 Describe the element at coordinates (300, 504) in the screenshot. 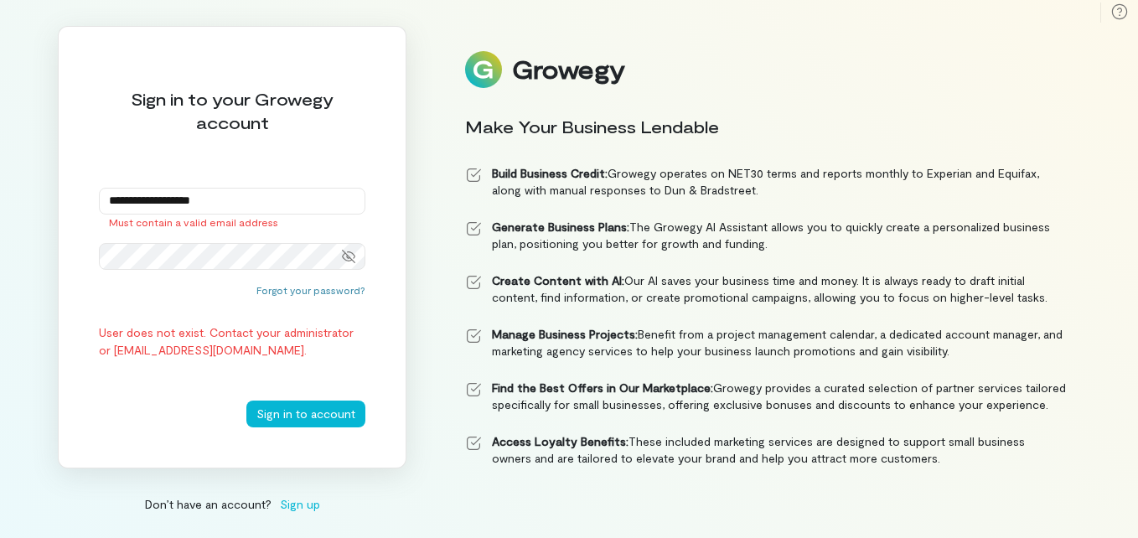

I see `span: Sign up` at that location.